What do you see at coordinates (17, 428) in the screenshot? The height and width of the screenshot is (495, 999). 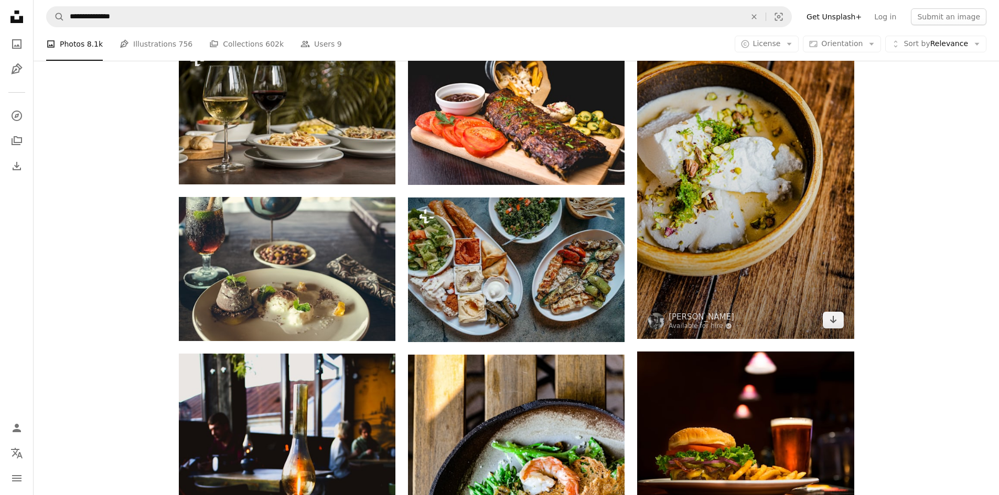 I see `a: Log in / Sign up` at bounding box center [17, 428].